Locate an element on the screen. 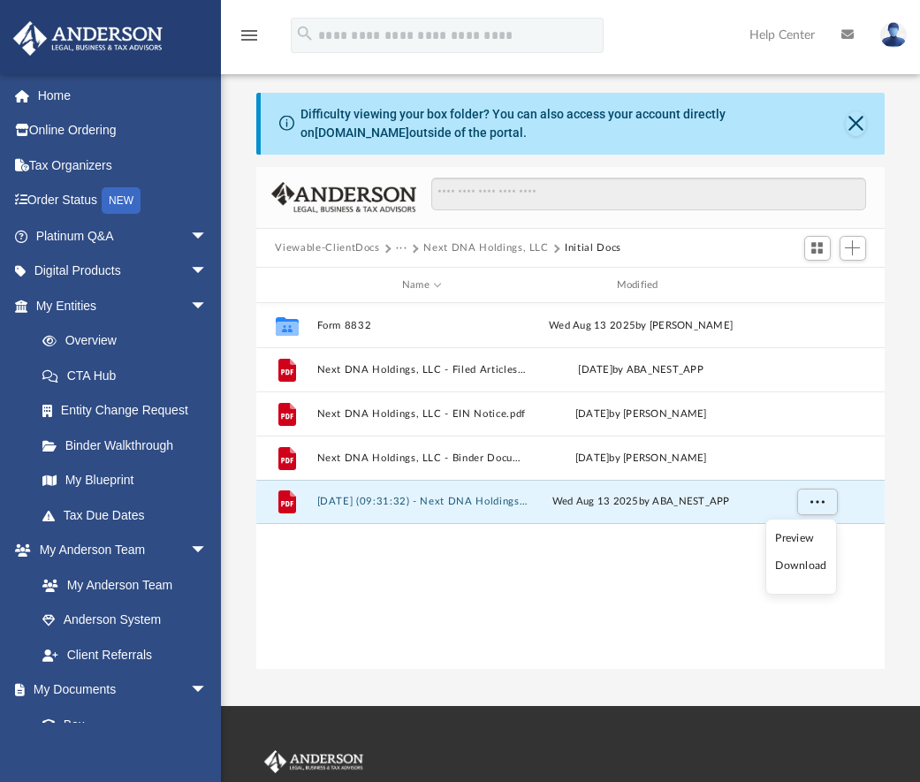  a: Digital Productsarrow_drop_down is located at coordinates (123, 271).